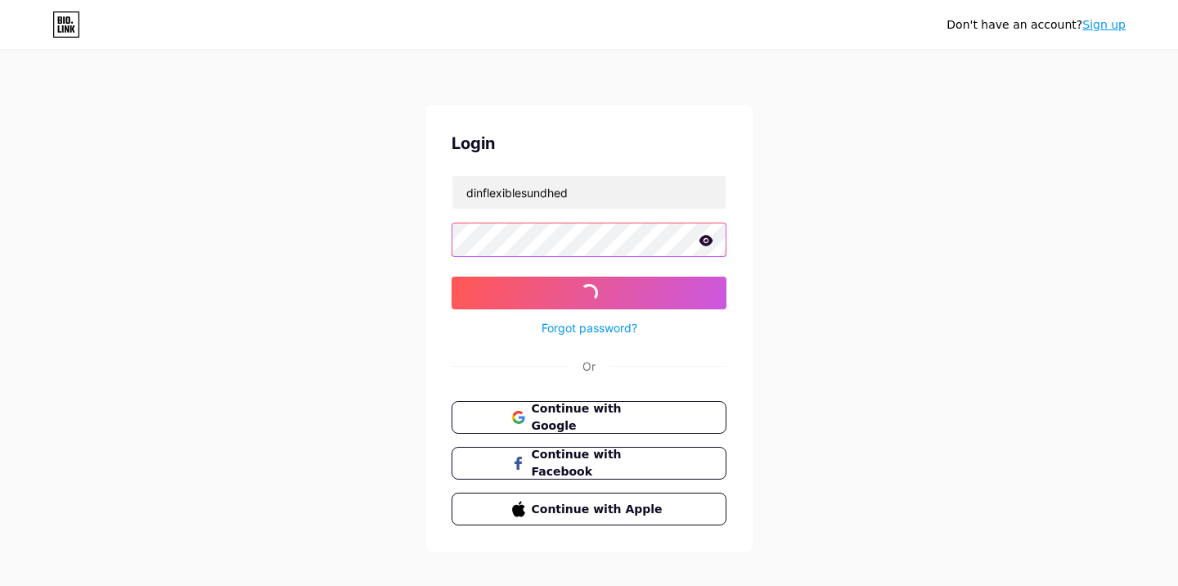 This screenshot has height=586, width=1178. I want to click on span: Continue with Facebook, so click(599, 463).